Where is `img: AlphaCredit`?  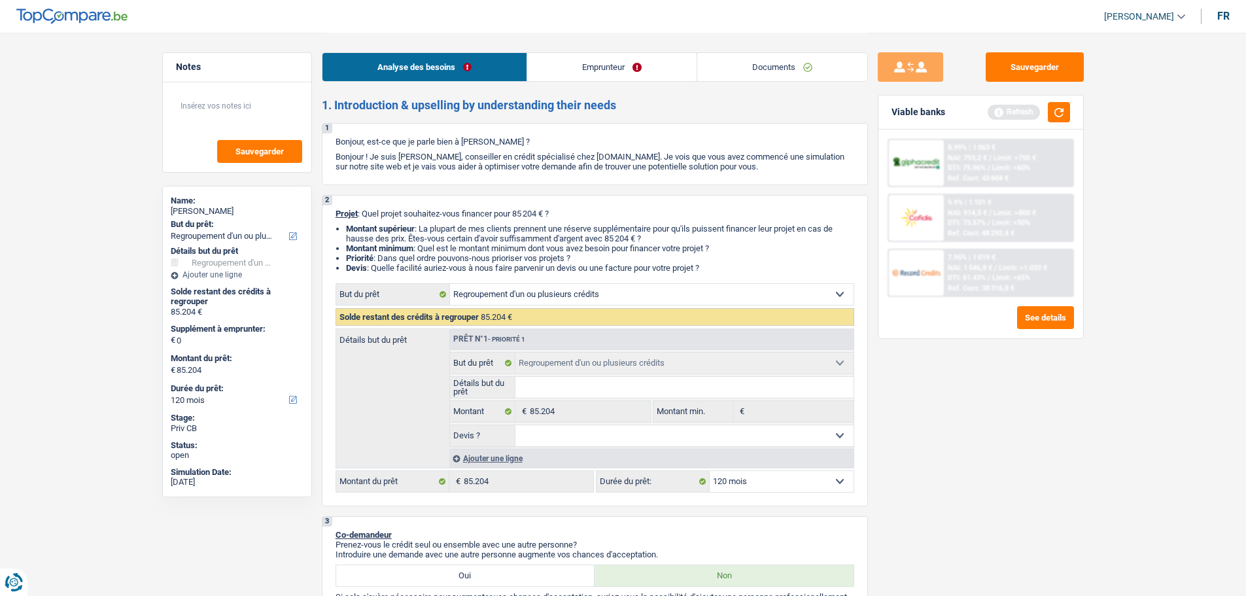
img: AlphaCredit is located at coordinates (917, 163).